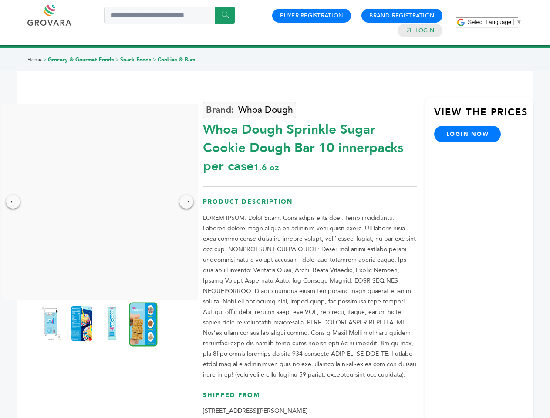 Image resolution: width=550 pixels, height=418 pixels. What do you see at coordinates (177, 60) in the screenshot?
I see `a: Cookies & Bars` at bounding box center [177, 60].